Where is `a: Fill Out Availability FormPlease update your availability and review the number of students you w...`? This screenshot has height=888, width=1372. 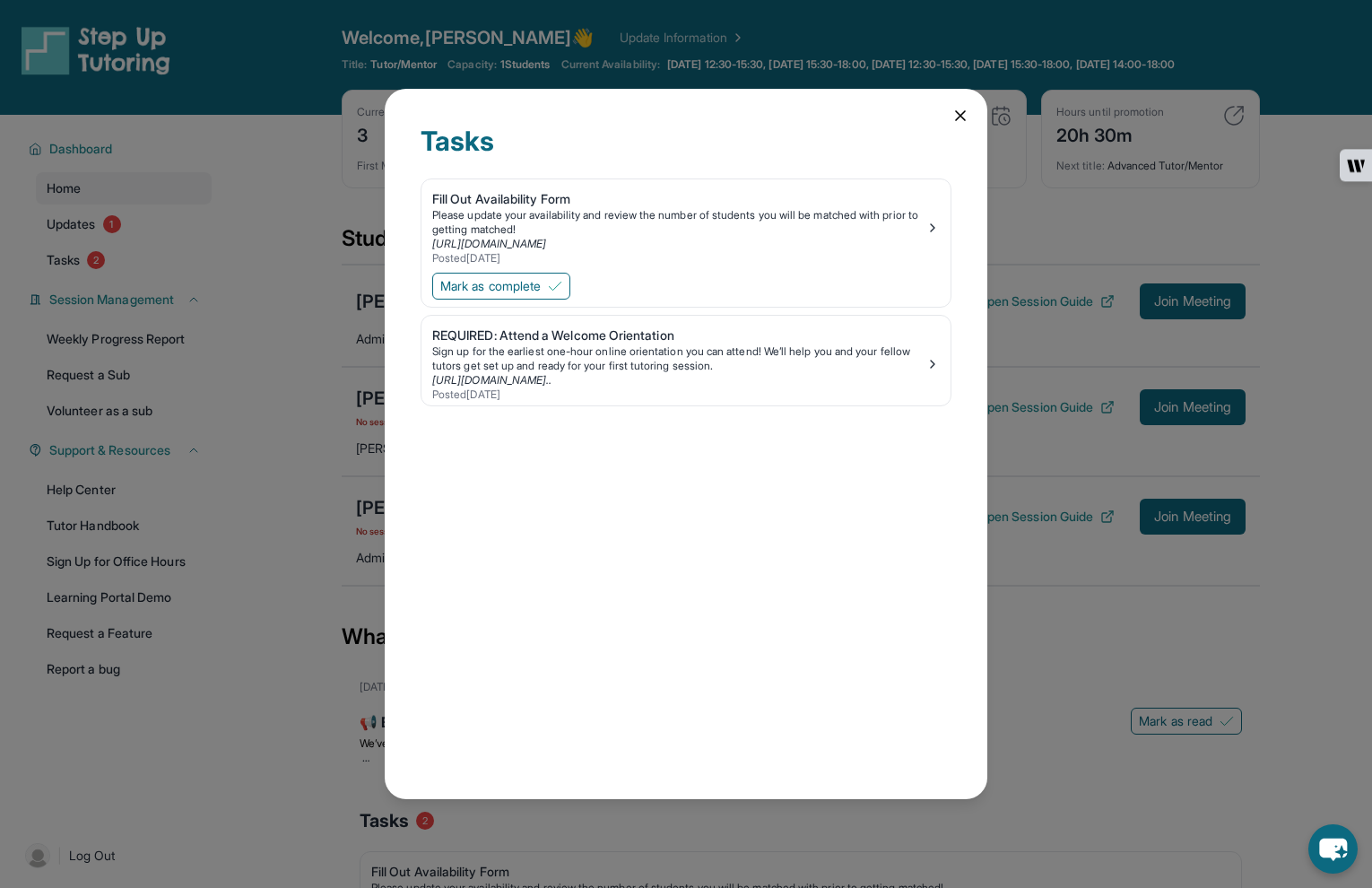 a: Fill Out Availability FormPlease update your availability and review the number of students you w... is located at coordinates (686, 224).